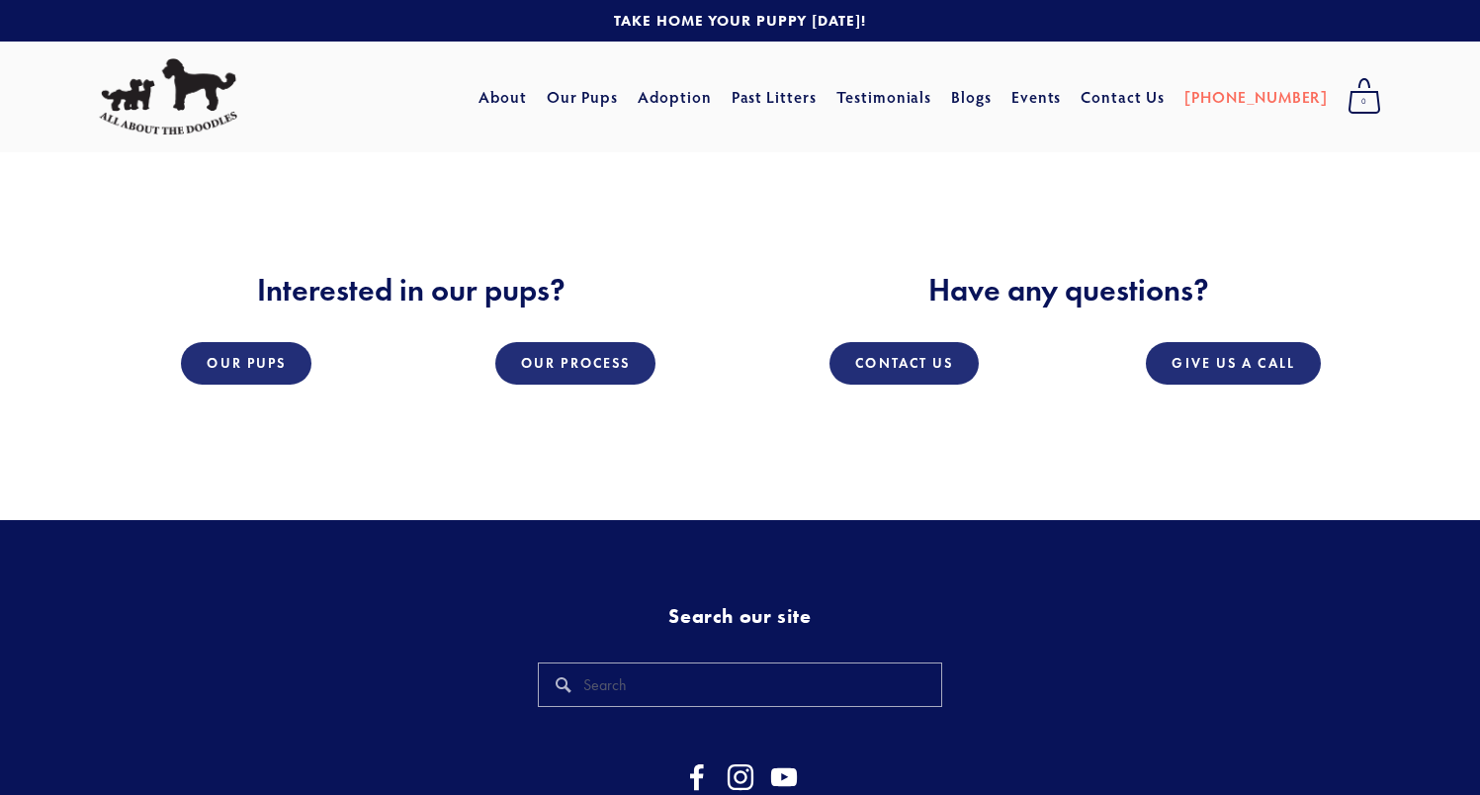 The image size is (1480, 795). I want to click on a: Events, so click(1036, 97).